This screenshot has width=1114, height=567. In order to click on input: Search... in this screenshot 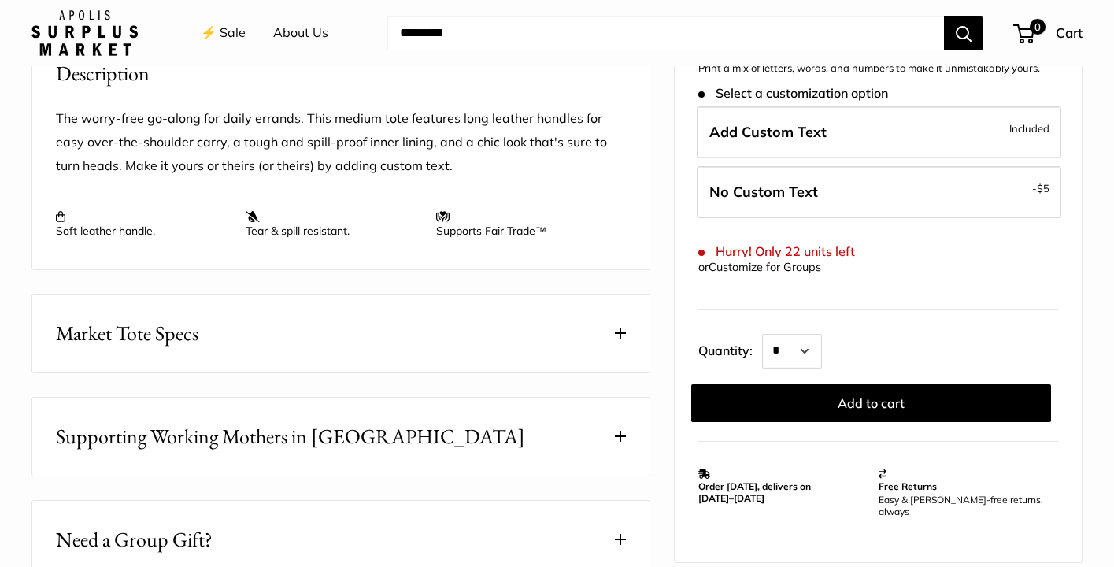, I will do `click(665, 33)`.